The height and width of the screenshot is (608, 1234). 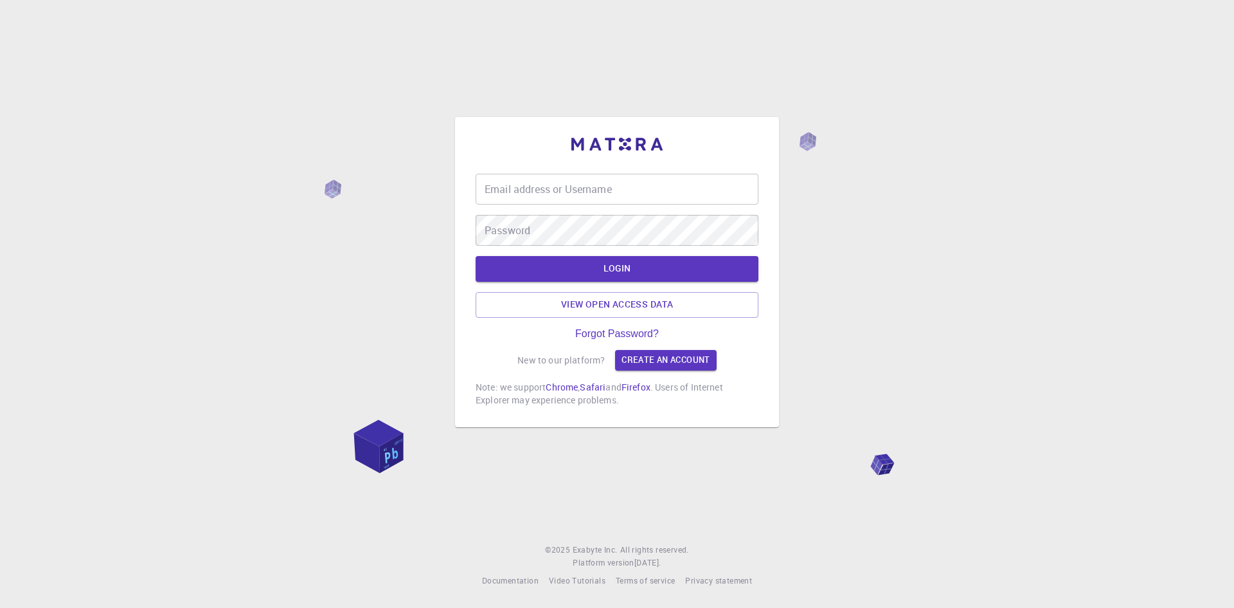 I want to click on span: Platform version, so click(x=603, y=563).